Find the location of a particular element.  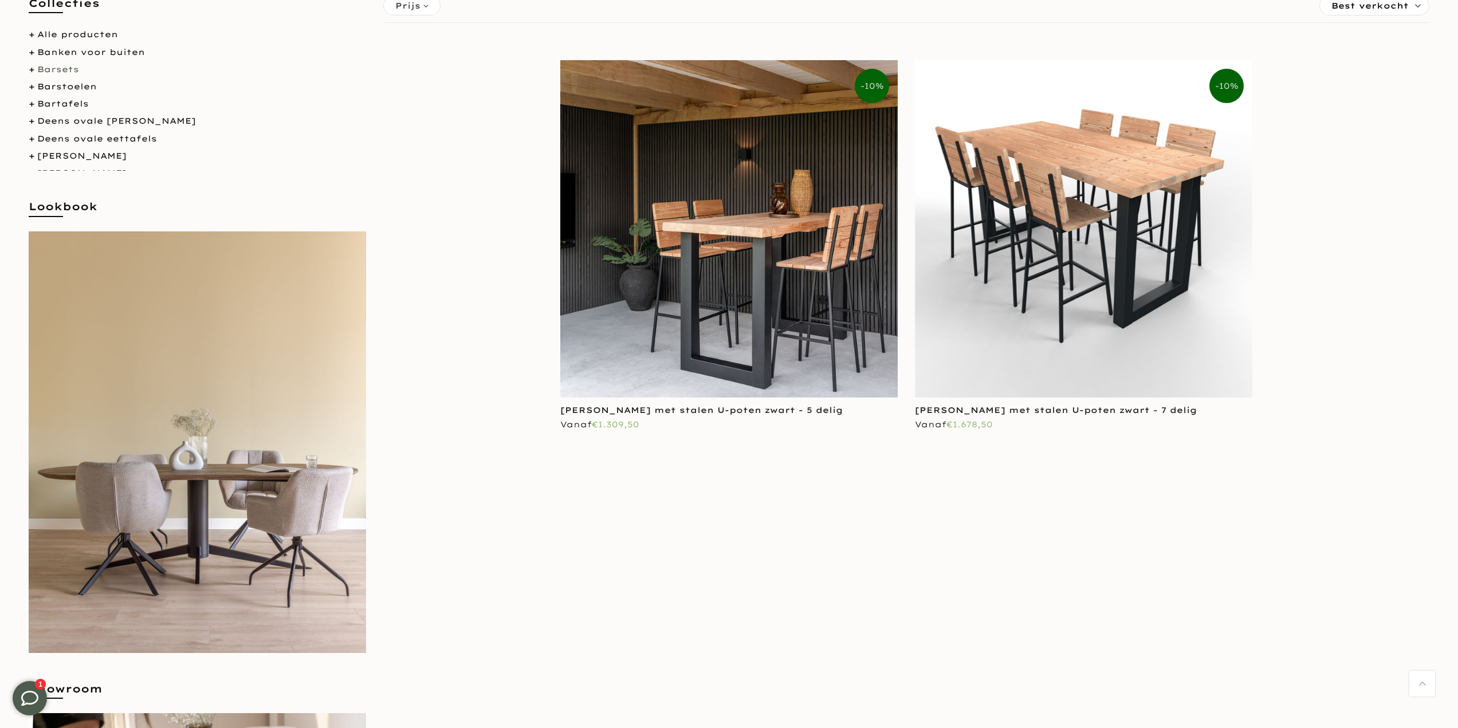

span: €1.678,50 is located at coordinates (969, 424).